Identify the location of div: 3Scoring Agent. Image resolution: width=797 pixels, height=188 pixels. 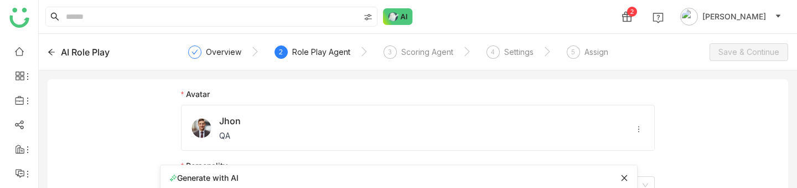
(419, 55).